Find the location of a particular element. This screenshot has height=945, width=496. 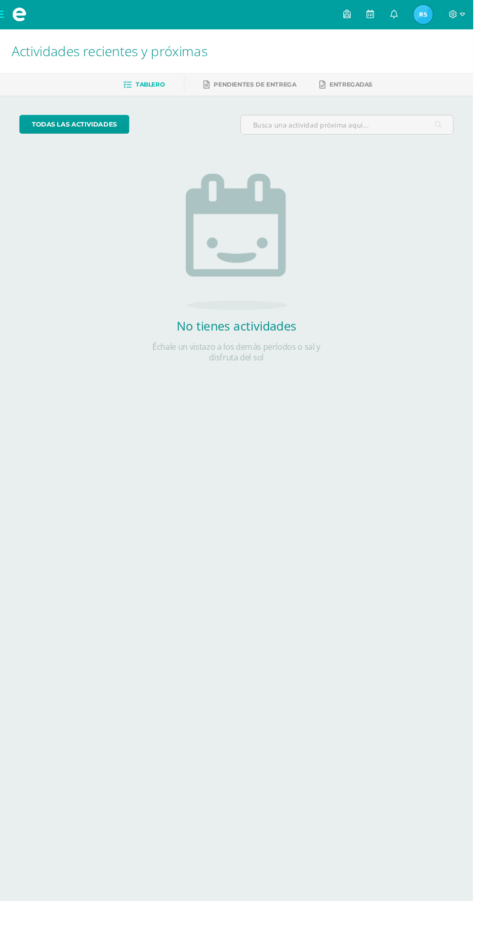

img: no_activities.png is located at coordinates (248, 254).